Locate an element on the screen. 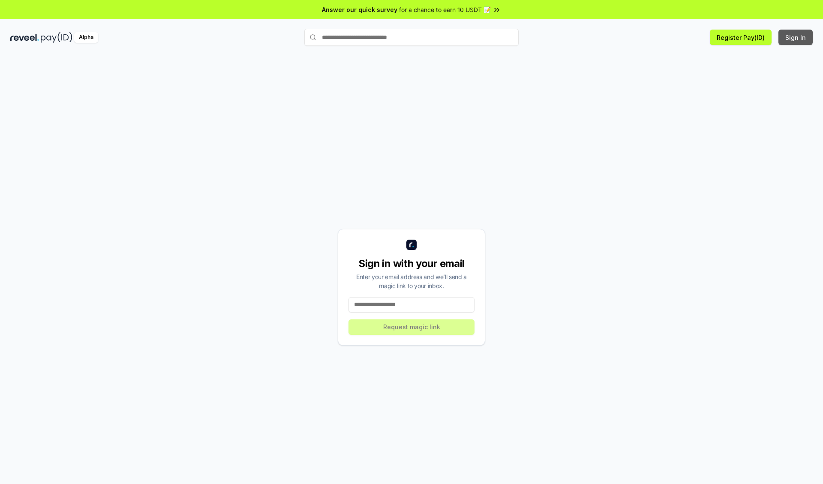 The height and width of the screenshot is (484, 823). img: logo_small is located at coordinates (411, 245).